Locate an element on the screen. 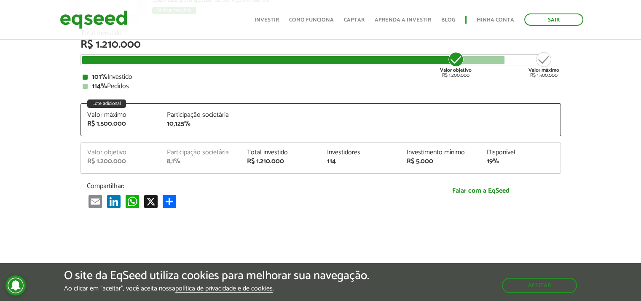 This screenshot has width=641, height=301. a: Email is located at coordinates (95, 201).